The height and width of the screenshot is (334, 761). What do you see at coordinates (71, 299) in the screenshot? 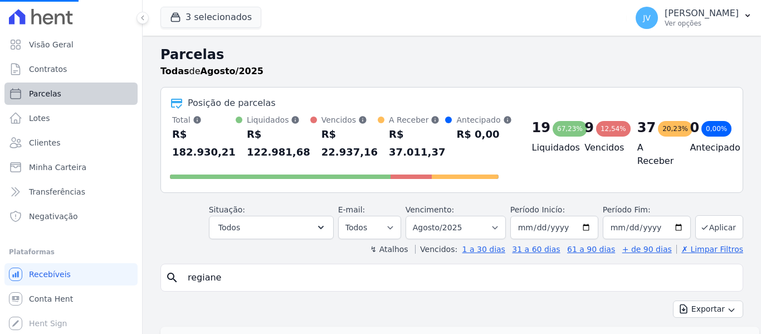
I see `a: Conta Hent` at bounding box center [71, 299].